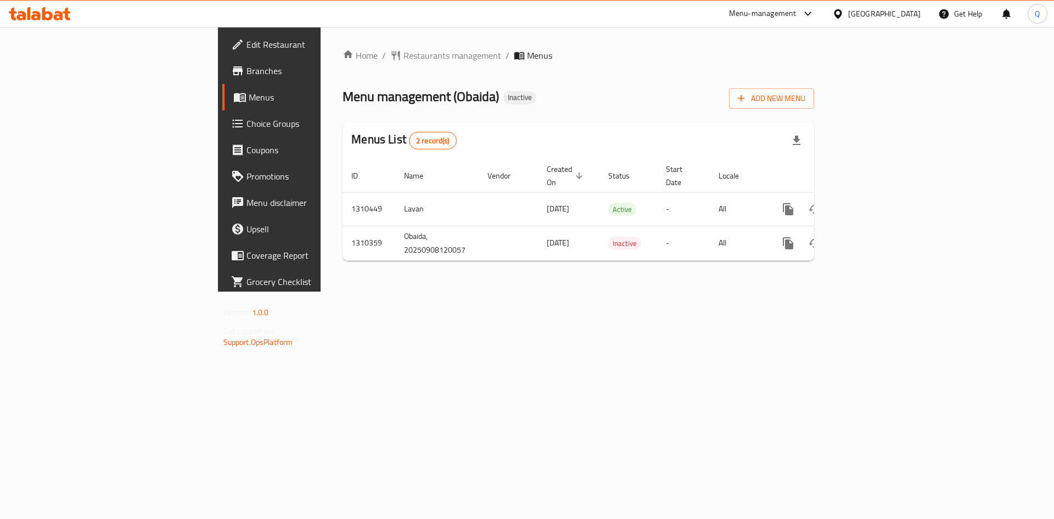  What do you see at coordinates (622, 209) in the screenshot?
I see `span: Active` at bounding box center [622, 209].